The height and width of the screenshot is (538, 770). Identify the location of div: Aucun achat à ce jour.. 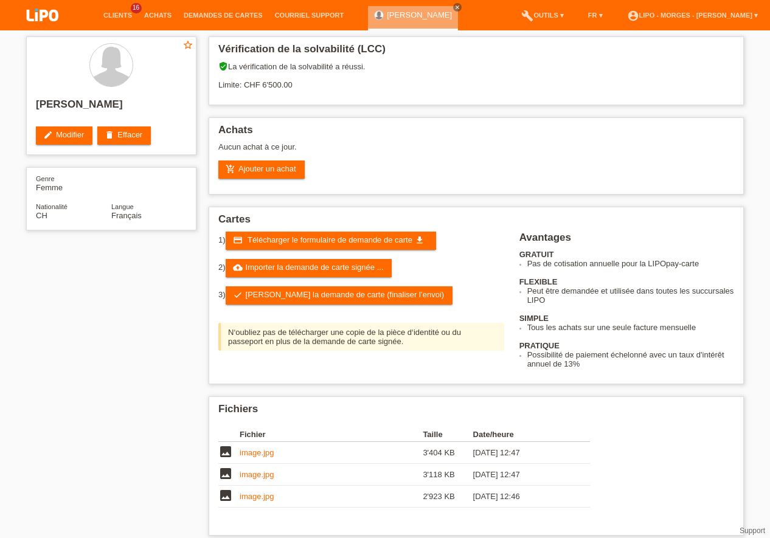
(476, 151).